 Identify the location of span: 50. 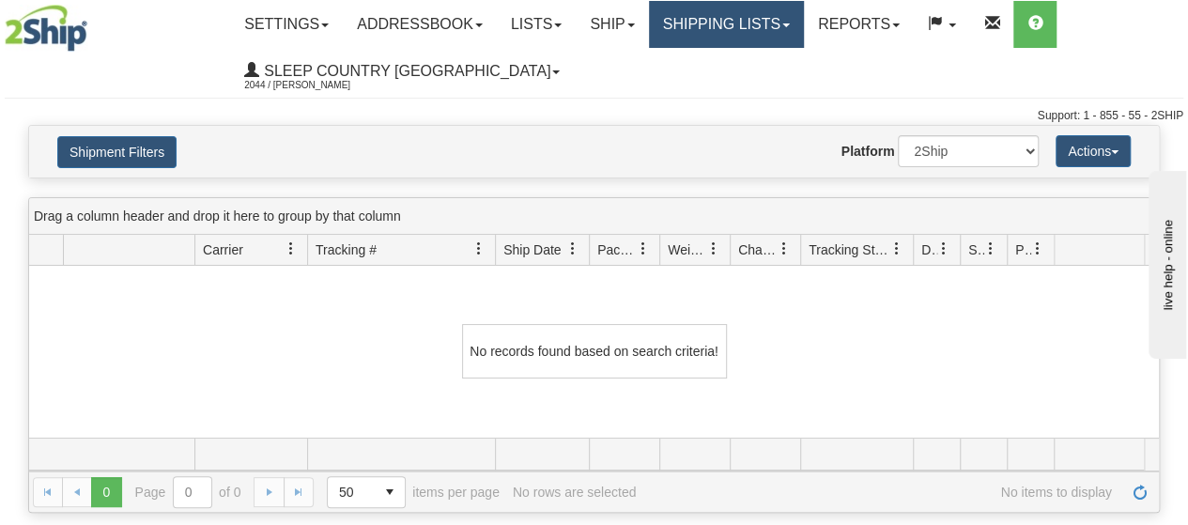
(351, 492).